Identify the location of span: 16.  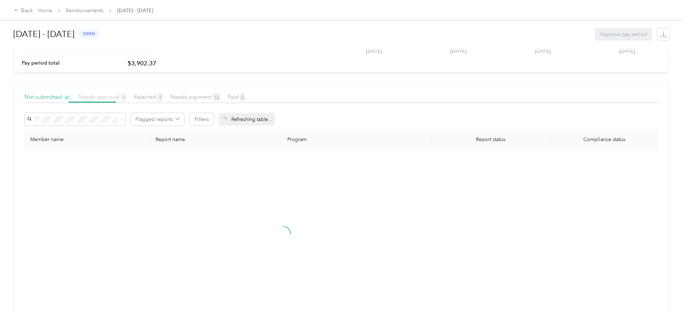
(216, 97).